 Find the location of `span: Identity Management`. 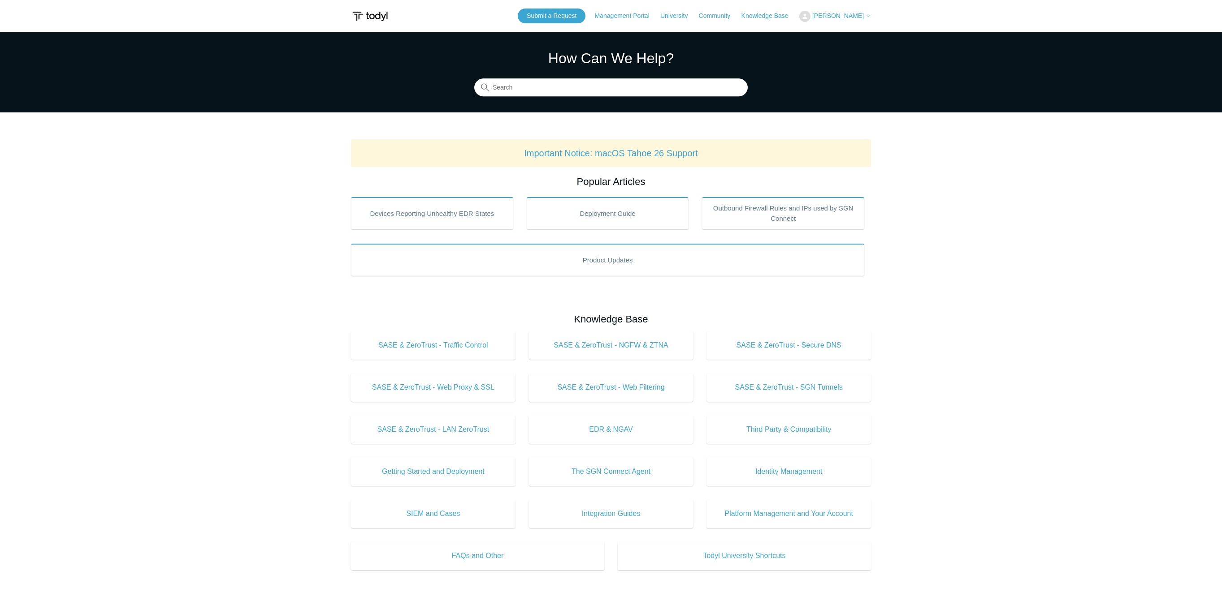

span: Identity Management is located at coordinates (788, 472).